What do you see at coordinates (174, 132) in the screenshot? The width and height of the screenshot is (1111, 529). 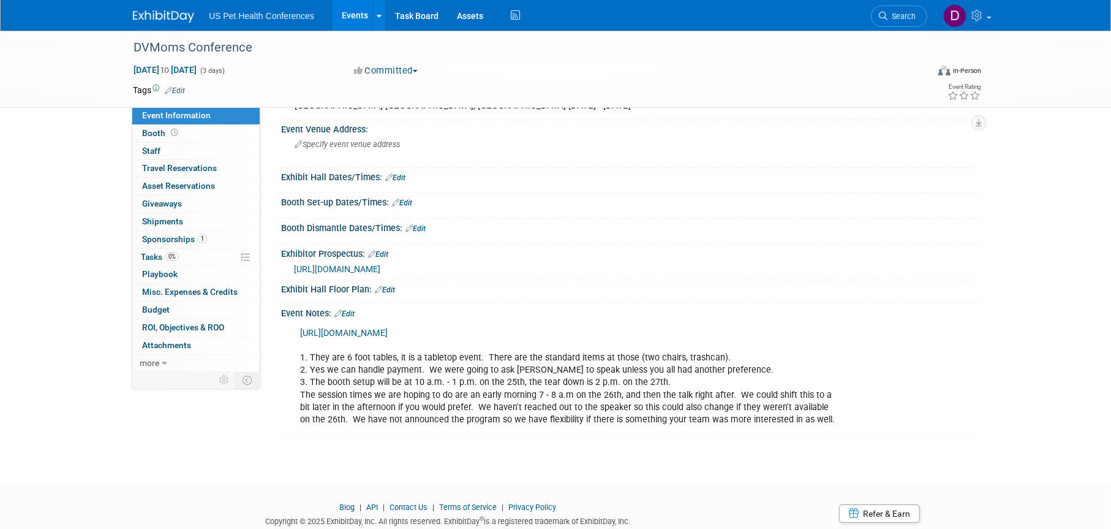 I see `span: Booth not reserved yet` at bounding box center [174, 132].